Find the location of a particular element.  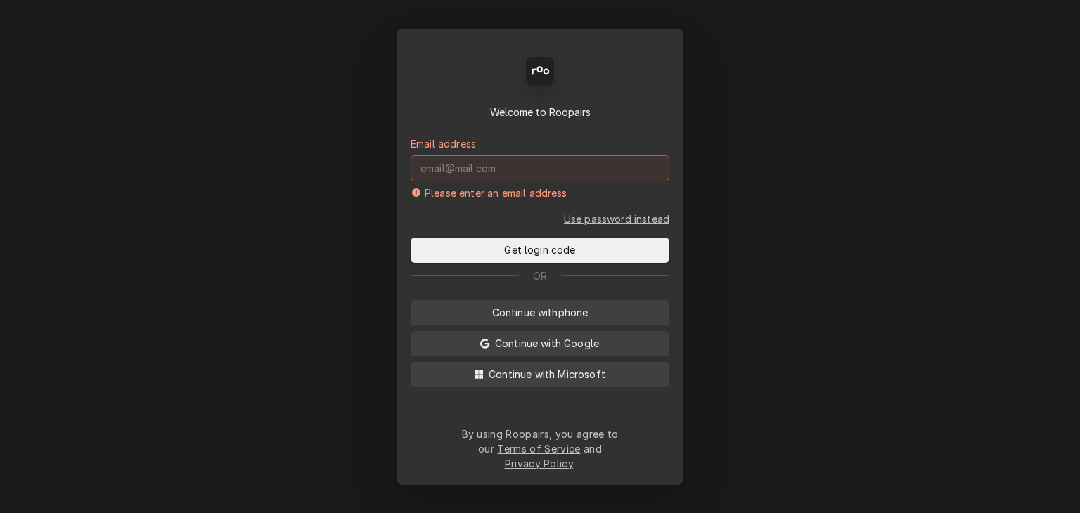

span: Continue with Microsoft is located at coordinates (547, 374).